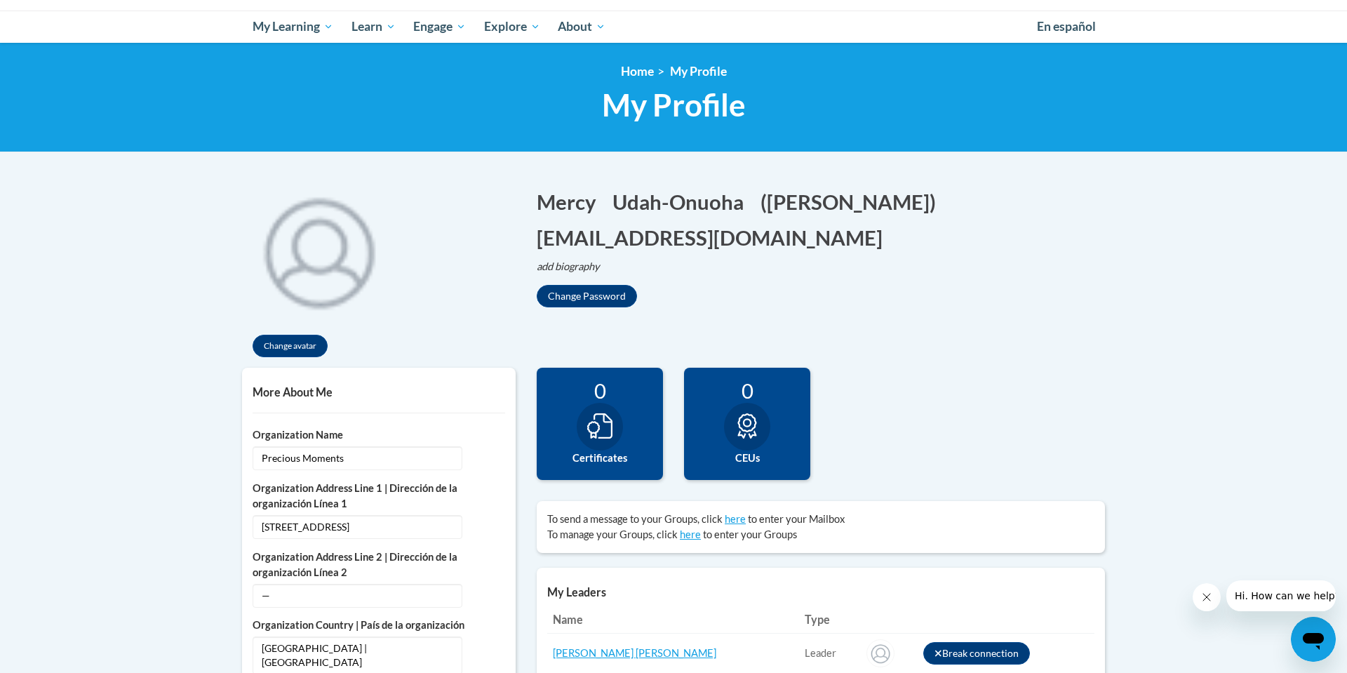 This screenshot has width=1347, height=673. I want to click on button: Edit last name, so click(683, 201).